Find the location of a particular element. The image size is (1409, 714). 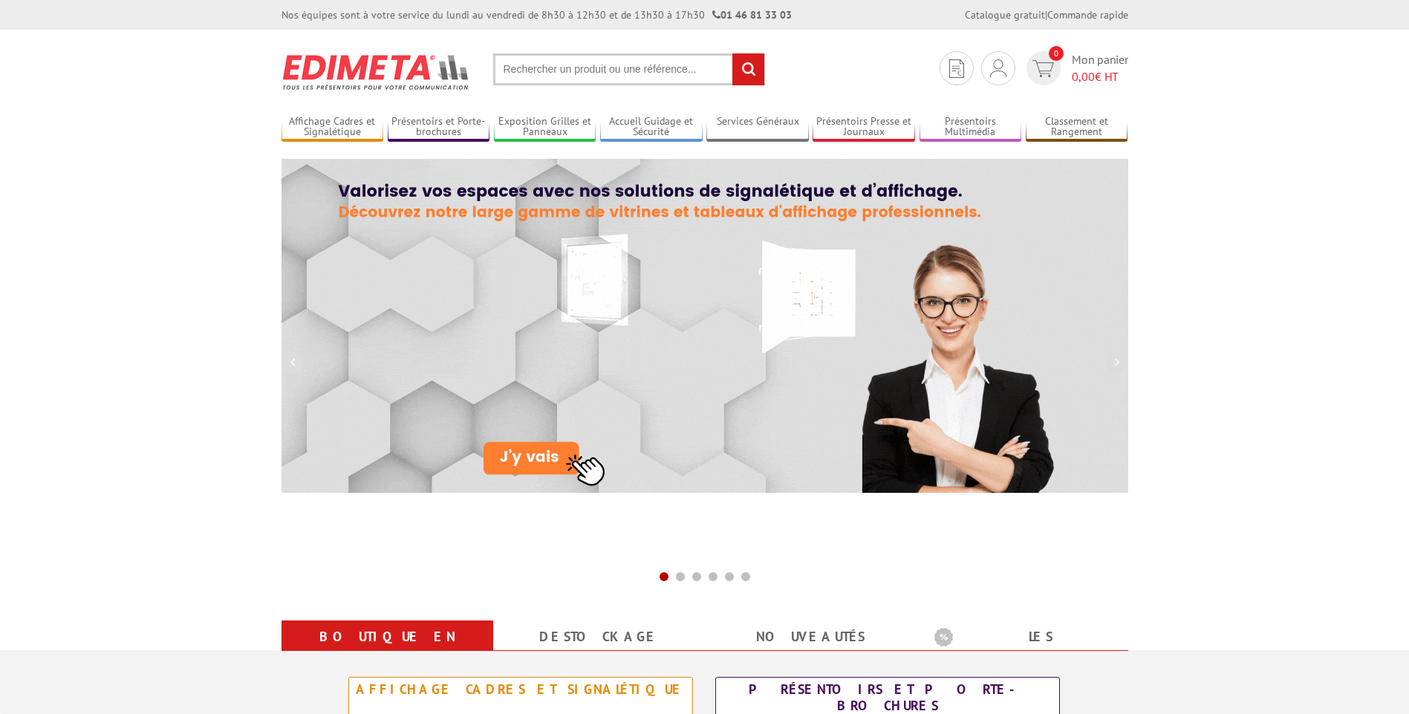

div: Affichage Cadres et Signalétique is located at coordinates (521, 690).